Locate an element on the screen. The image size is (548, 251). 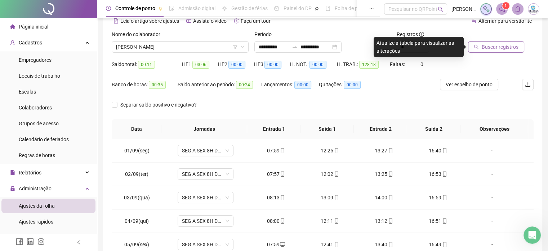
span: Gestão de férias is located at coordinates (249, 8).